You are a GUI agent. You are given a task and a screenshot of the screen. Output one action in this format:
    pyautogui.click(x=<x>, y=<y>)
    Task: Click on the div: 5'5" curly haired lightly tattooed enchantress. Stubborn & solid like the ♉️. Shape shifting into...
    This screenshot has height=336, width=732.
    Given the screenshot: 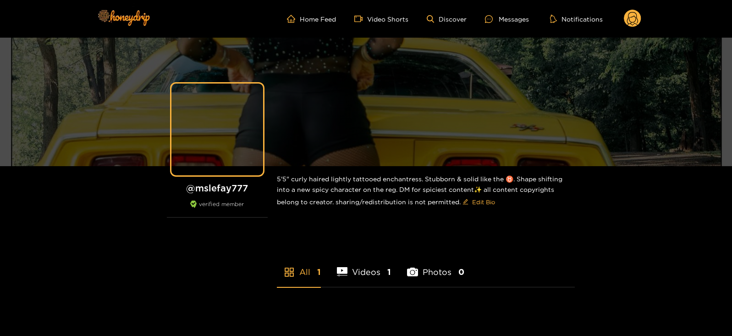 What is the action you would take?
    pyautogui.click(x=426, y=191)
    